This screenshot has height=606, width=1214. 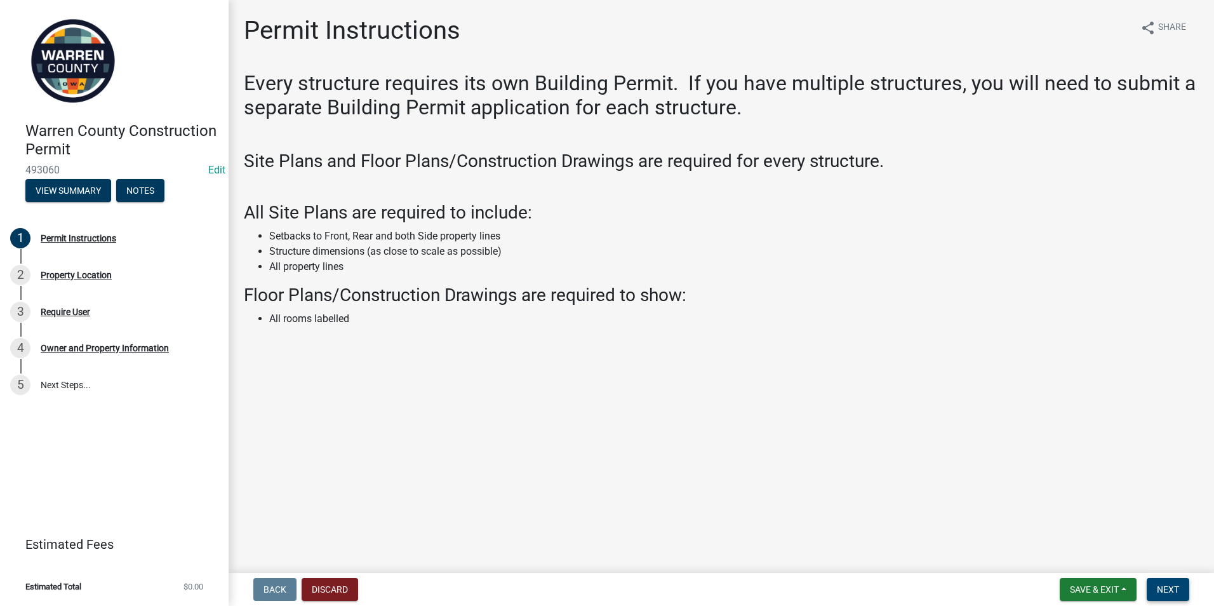 I want to click on a: Edit, so click(x=217, y=170).